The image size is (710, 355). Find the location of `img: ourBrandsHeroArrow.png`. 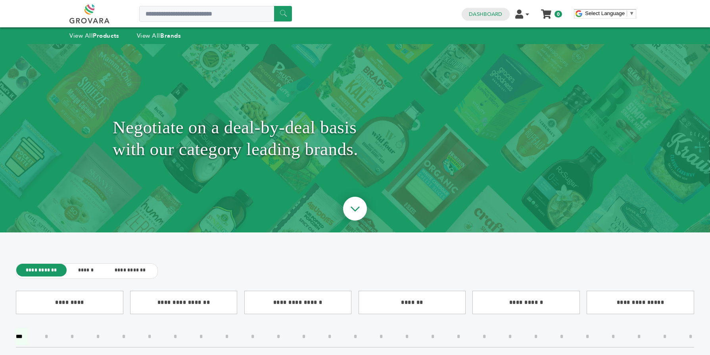

img: ourBrandsHeroArrow.png is located at coordinates (355, 210).